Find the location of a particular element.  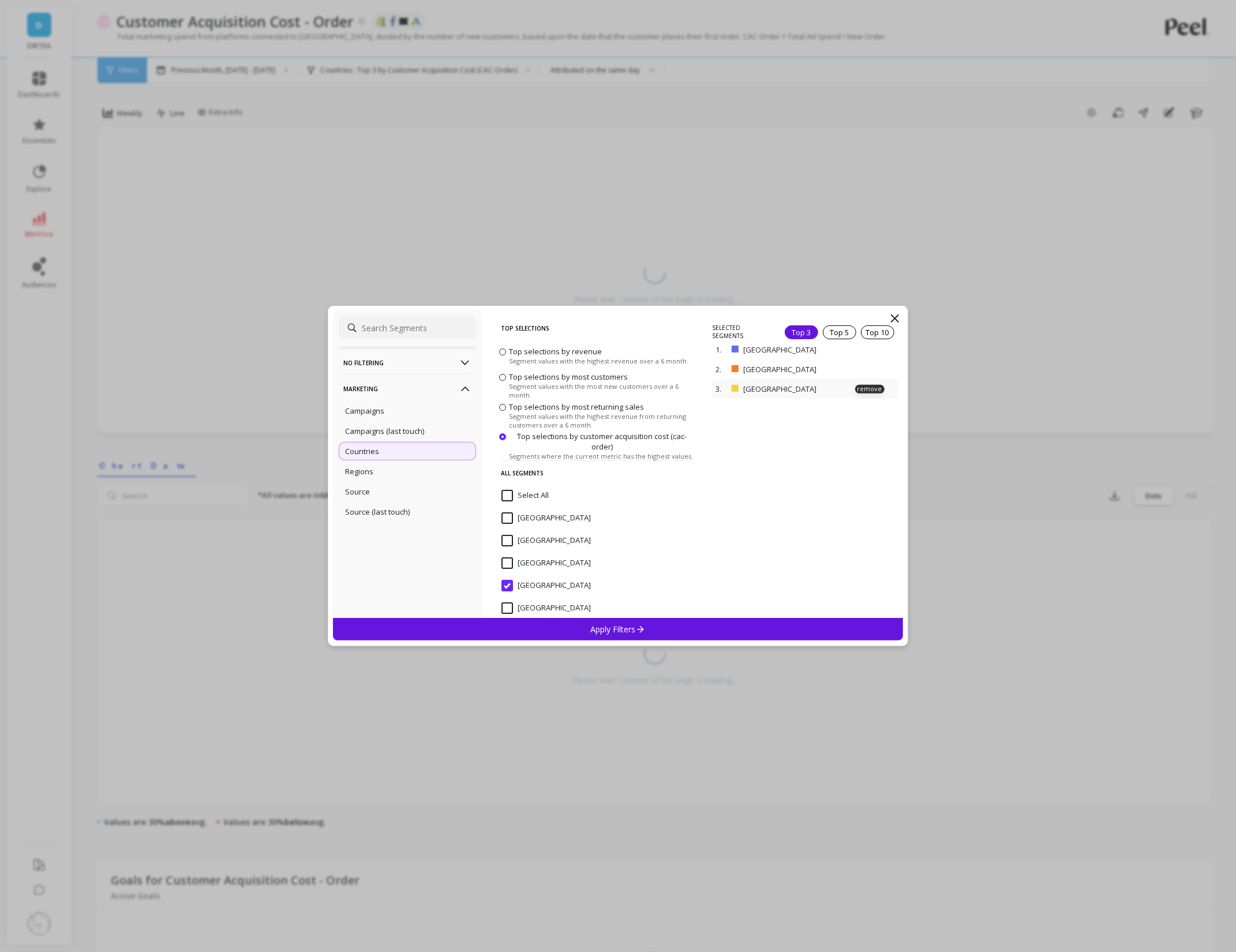

p: Source (last touch) is located at coordinates (377, 512).